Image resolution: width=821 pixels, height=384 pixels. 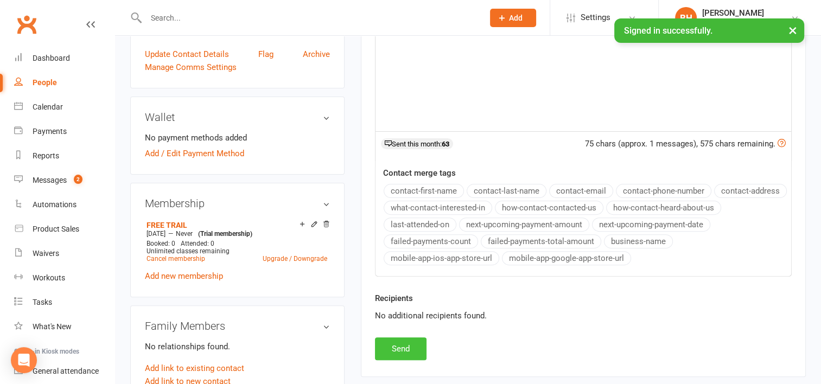 What do you see at coordinates (64, 180) in the screenshot?
I see `a: Messages 2` at bounding box center [64, 180].